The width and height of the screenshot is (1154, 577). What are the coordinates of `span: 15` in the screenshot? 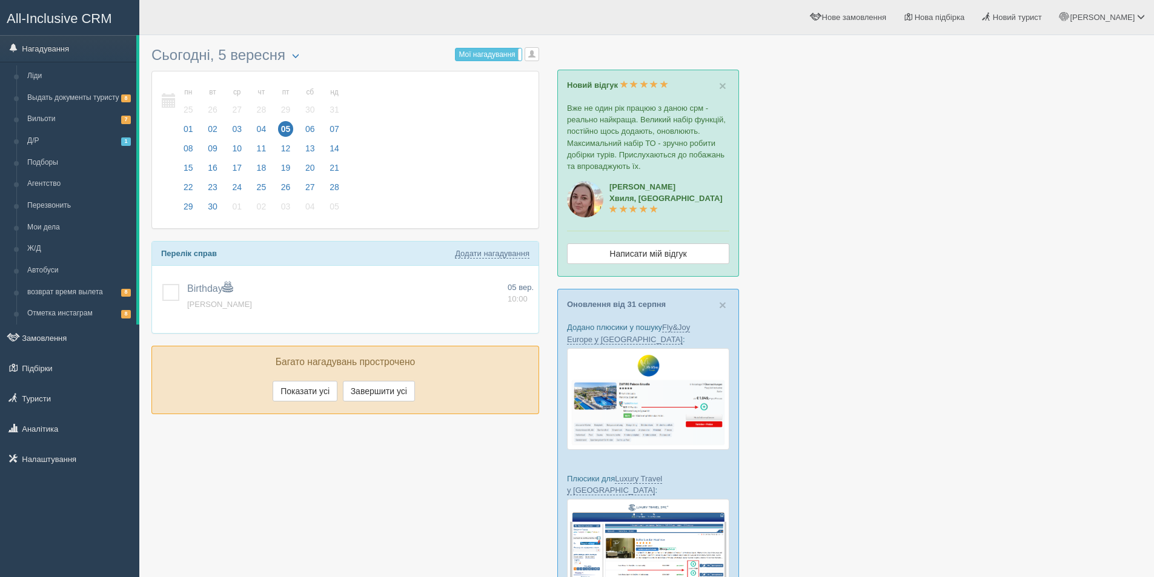 It's located at (188, 168).